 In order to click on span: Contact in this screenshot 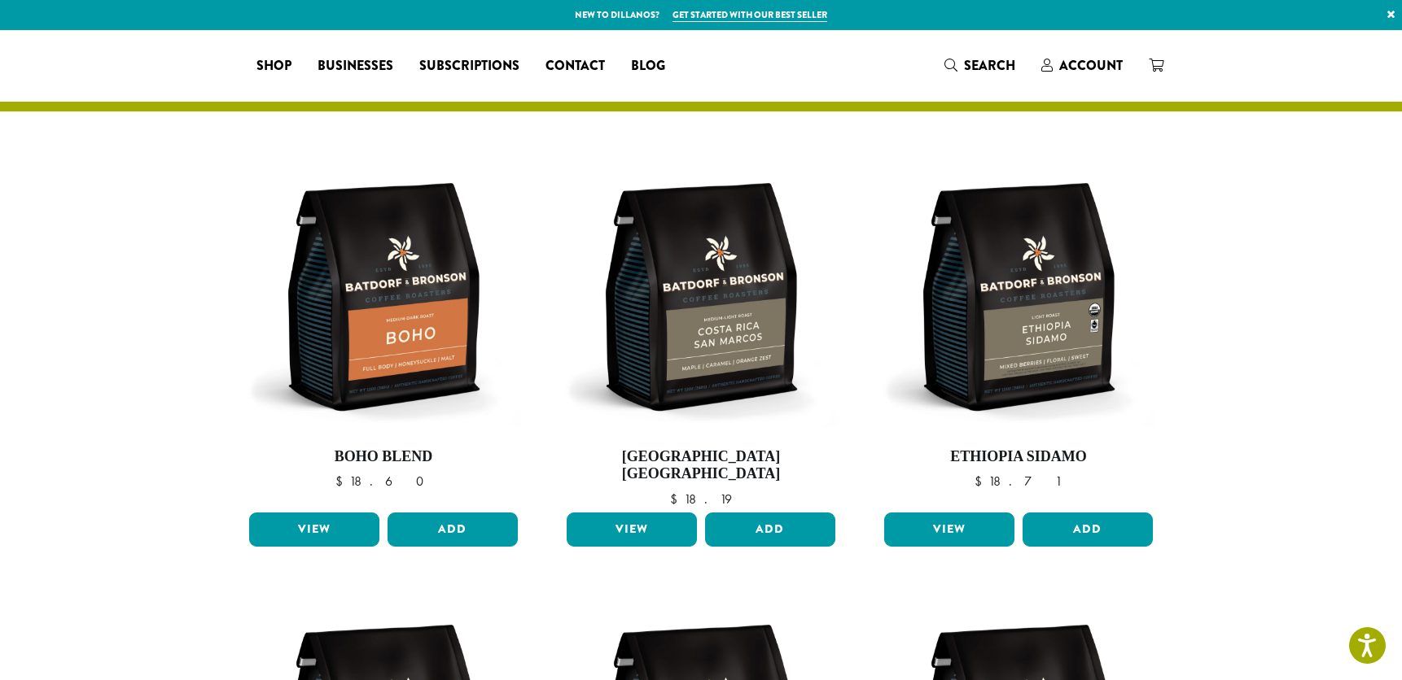, I will do `click(575, 66)`.